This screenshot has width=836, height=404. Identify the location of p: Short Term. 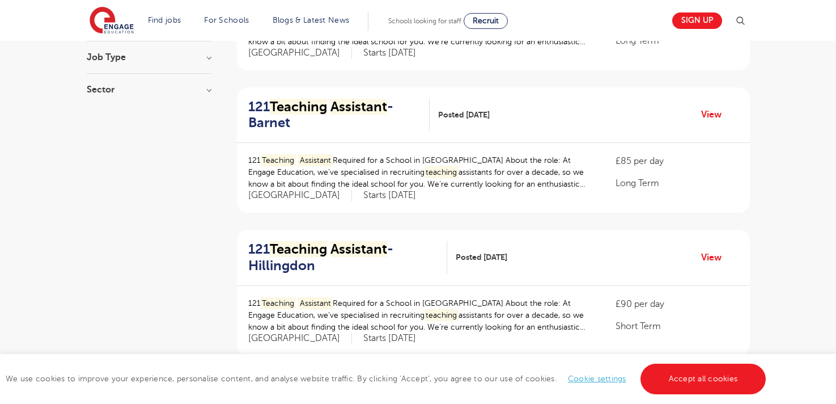
(677, 326).